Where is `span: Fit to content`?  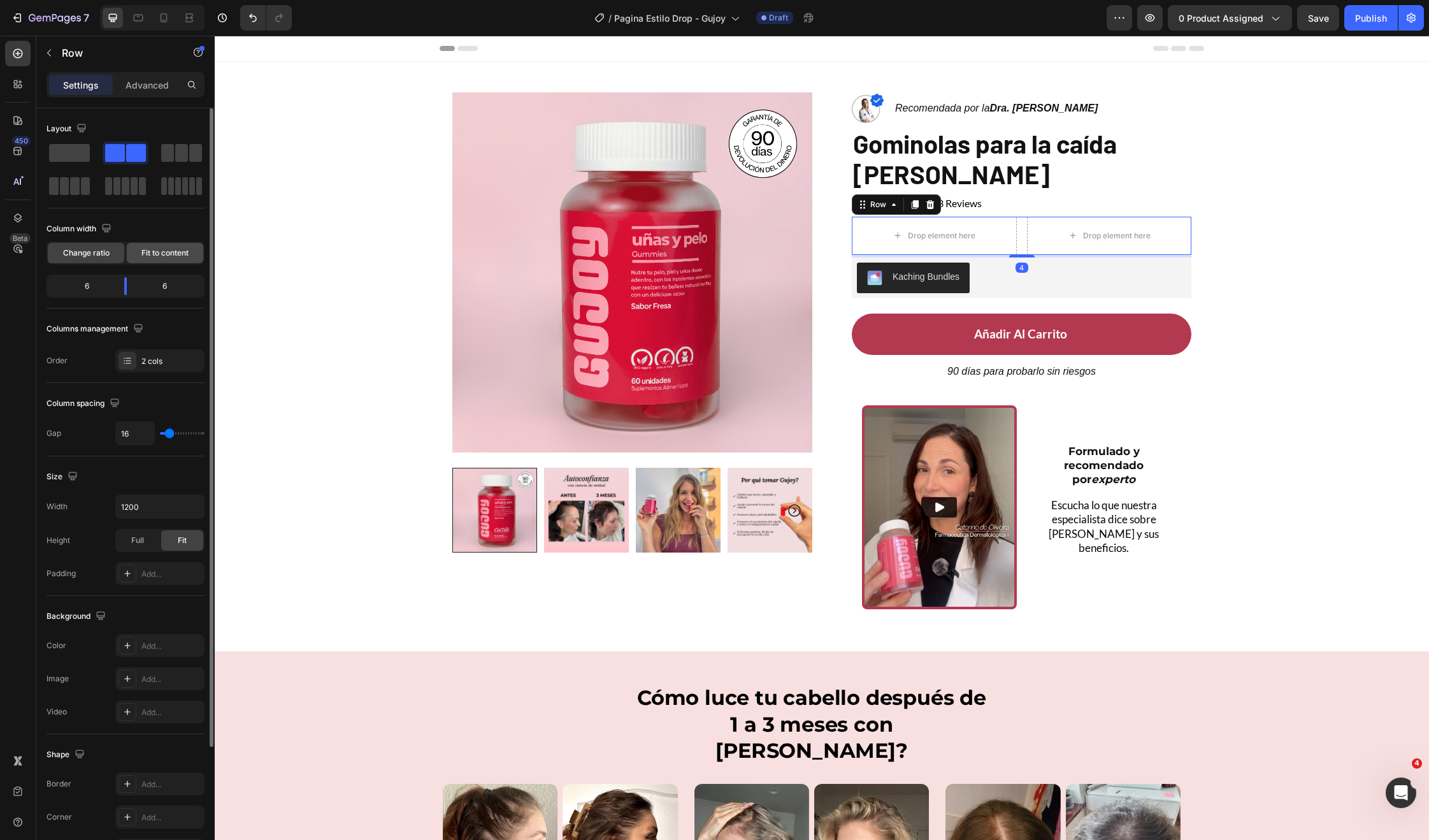 span: Fit to content is located at coordinates (165, 253).